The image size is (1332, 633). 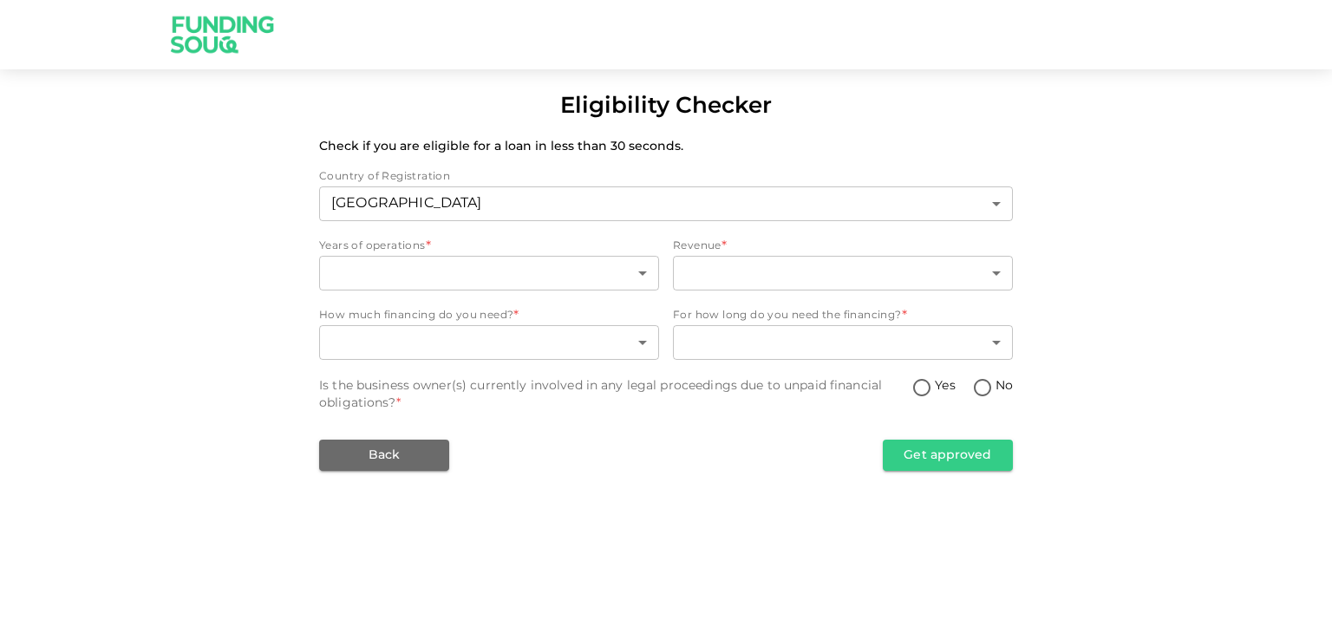 I want to click on span: Years of operations, so click(x=372, y=246).